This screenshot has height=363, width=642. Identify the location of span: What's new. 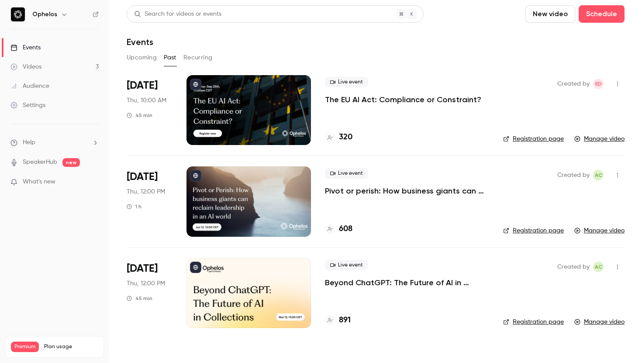
(39, 182).